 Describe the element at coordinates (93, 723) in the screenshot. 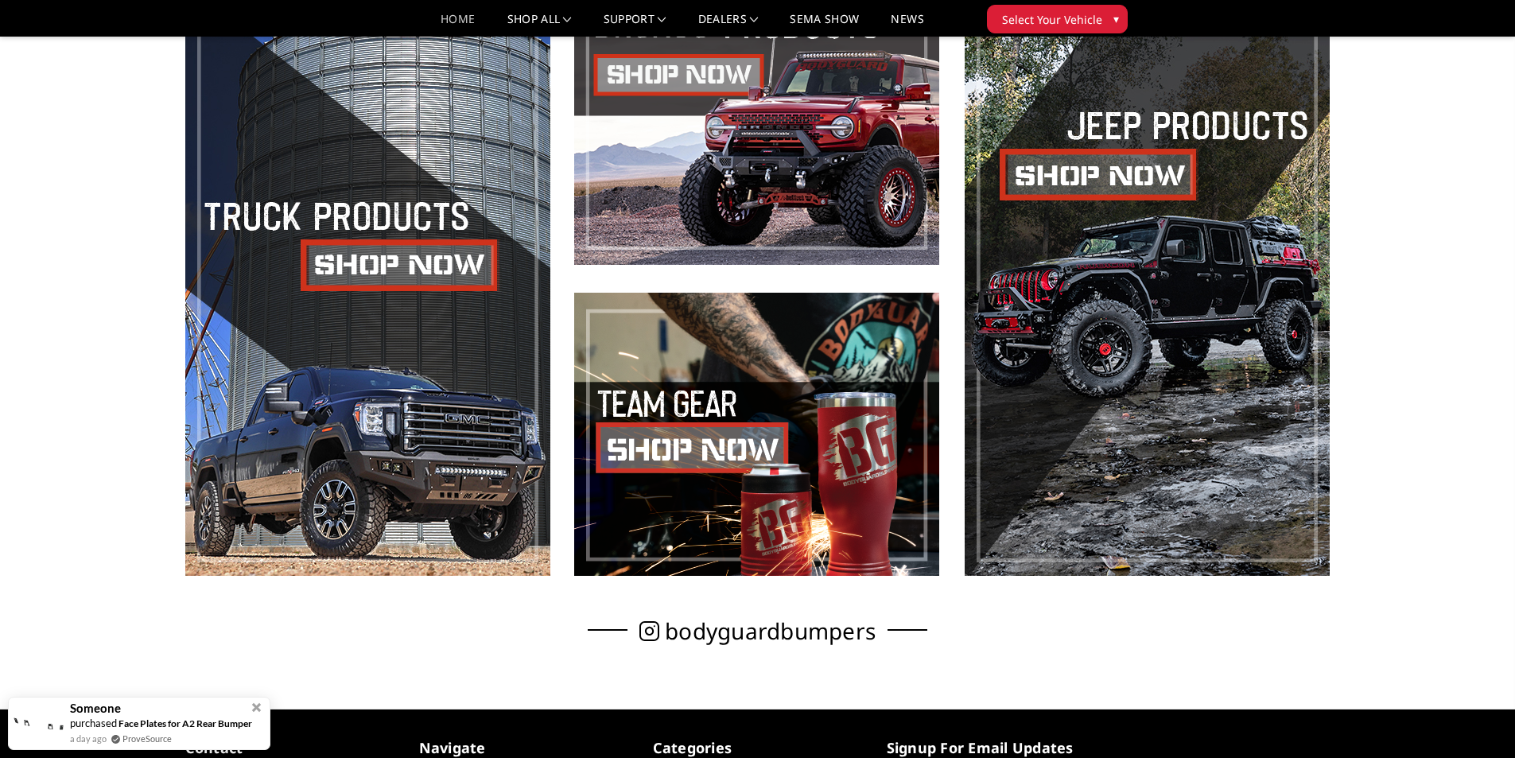

I see `span: purchased` at that location.